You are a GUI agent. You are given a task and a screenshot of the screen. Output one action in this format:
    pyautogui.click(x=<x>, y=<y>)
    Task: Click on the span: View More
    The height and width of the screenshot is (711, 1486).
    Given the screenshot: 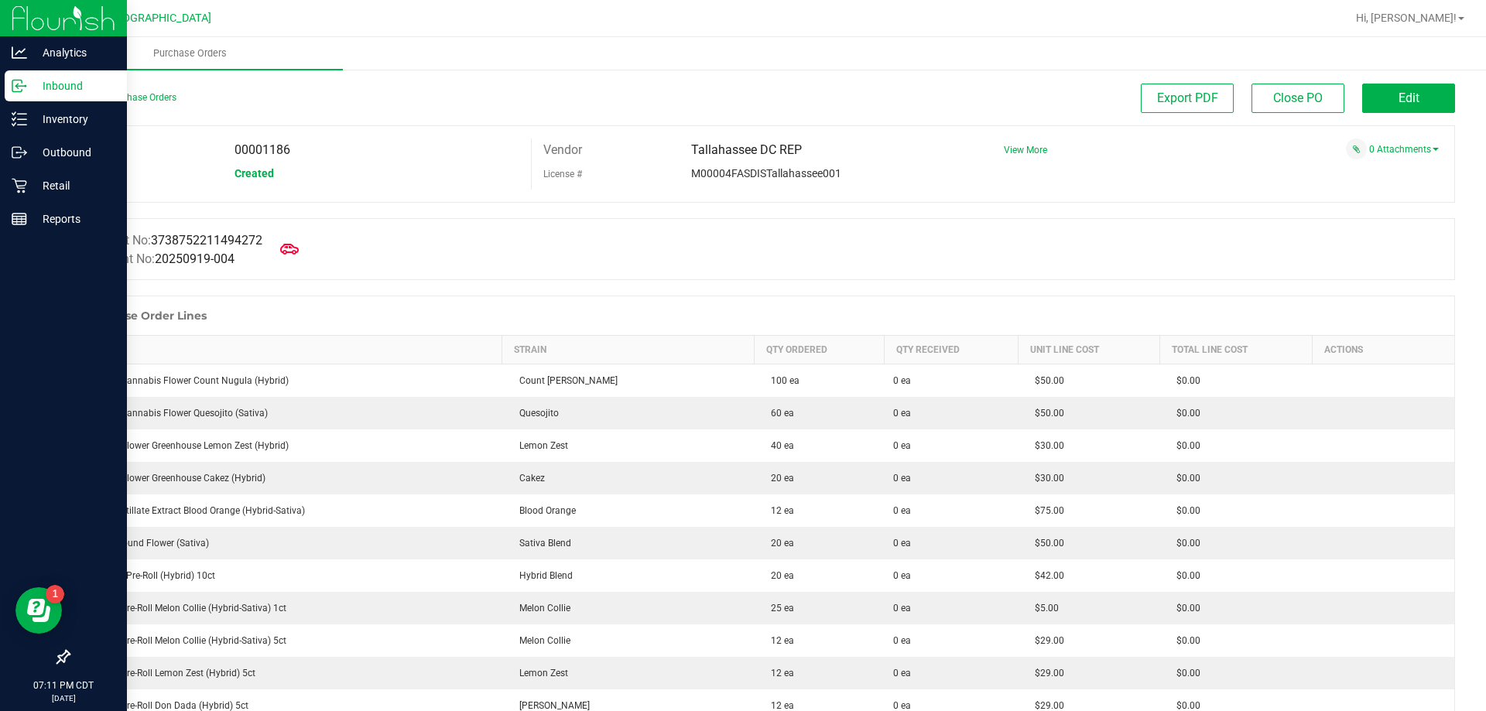 What is the action you would take?
    pyautogui.click(x=1026, y=150)
    